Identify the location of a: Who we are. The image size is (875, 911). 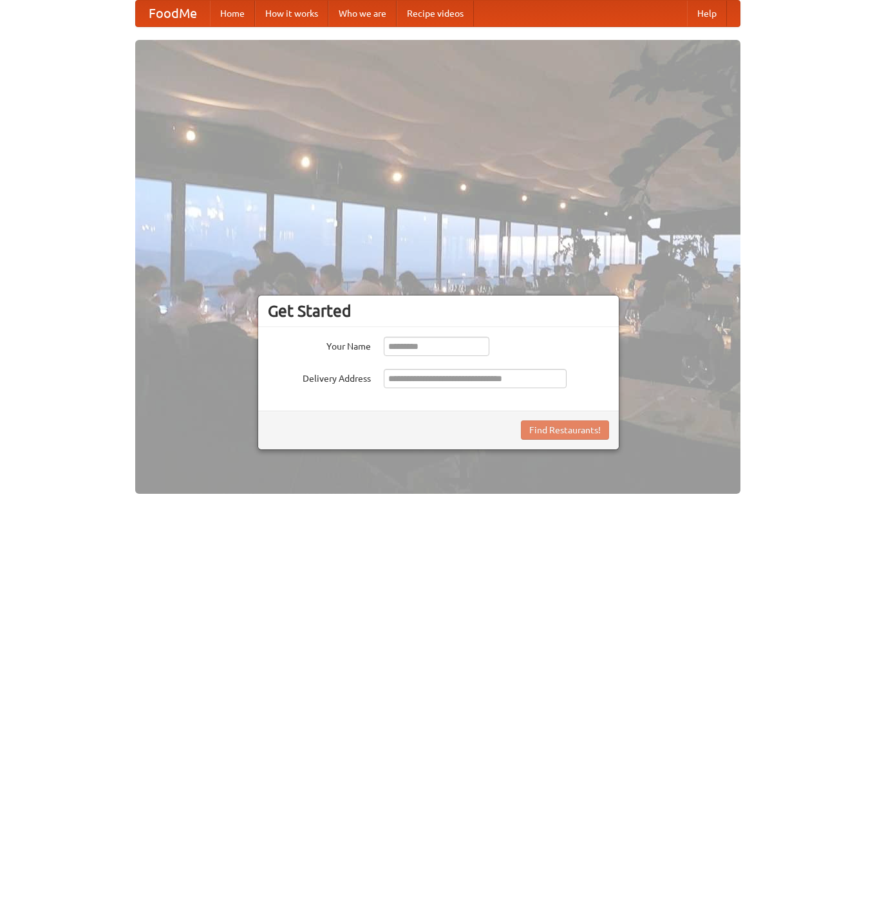
(363, 14).